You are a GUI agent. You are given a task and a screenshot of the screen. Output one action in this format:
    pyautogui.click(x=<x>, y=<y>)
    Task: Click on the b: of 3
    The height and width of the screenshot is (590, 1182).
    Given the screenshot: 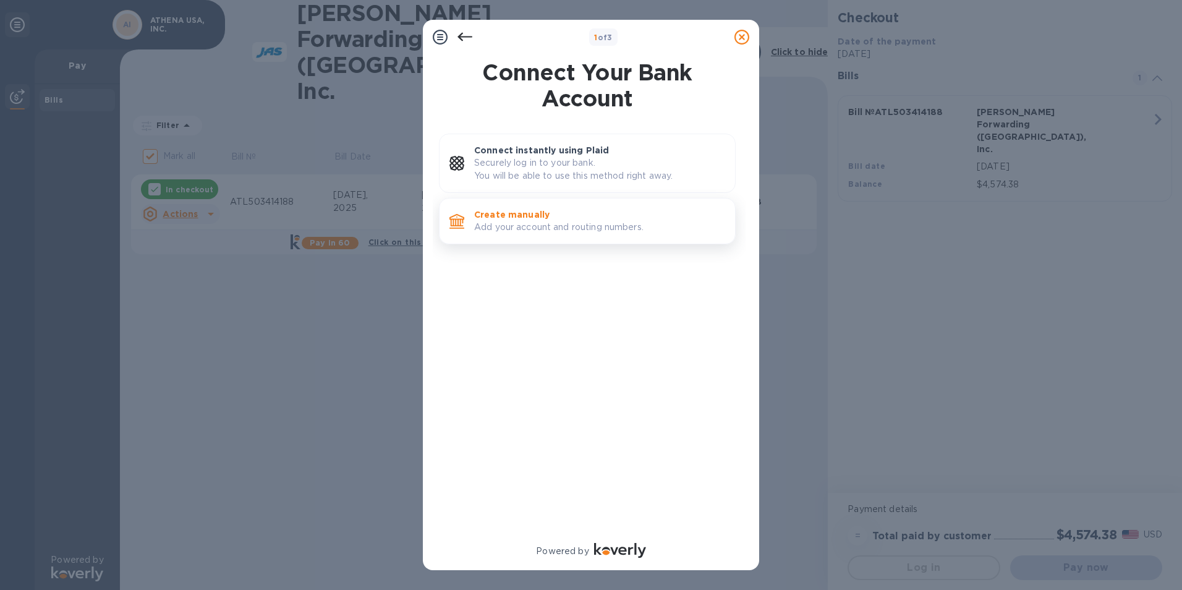 What is the action you would take?
    pyautogui.click(x=603, y=37)
    